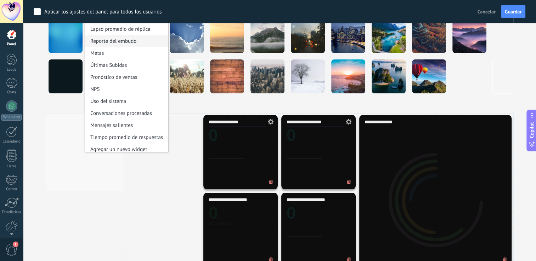 Image resolution: width=536 pixels, height=261 pixels. What do you see at coordinates (513, 12) in the screenshot?
I see `button: Guardar` at bounding box center [513, 12].